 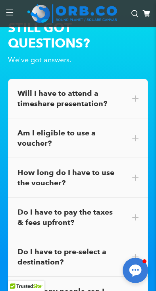 What do you see at coordinates (135, 271) in the screenshot?
I see `button: Open chat window` at bounding box center [135, 271].